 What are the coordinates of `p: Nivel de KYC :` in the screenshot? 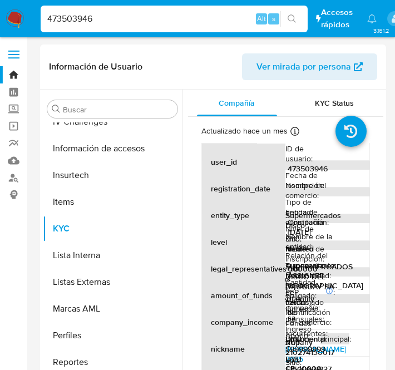 It's located at (301, 234).